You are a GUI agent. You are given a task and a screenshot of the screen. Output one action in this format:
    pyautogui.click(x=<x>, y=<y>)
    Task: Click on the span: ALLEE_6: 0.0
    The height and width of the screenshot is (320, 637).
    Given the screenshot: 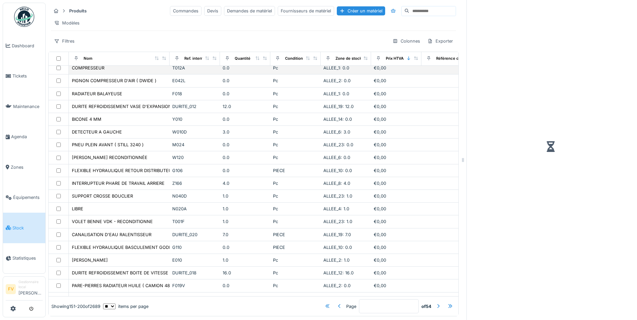 What is the action you would take?
    pyautogui.click(x=337, y=158)
    